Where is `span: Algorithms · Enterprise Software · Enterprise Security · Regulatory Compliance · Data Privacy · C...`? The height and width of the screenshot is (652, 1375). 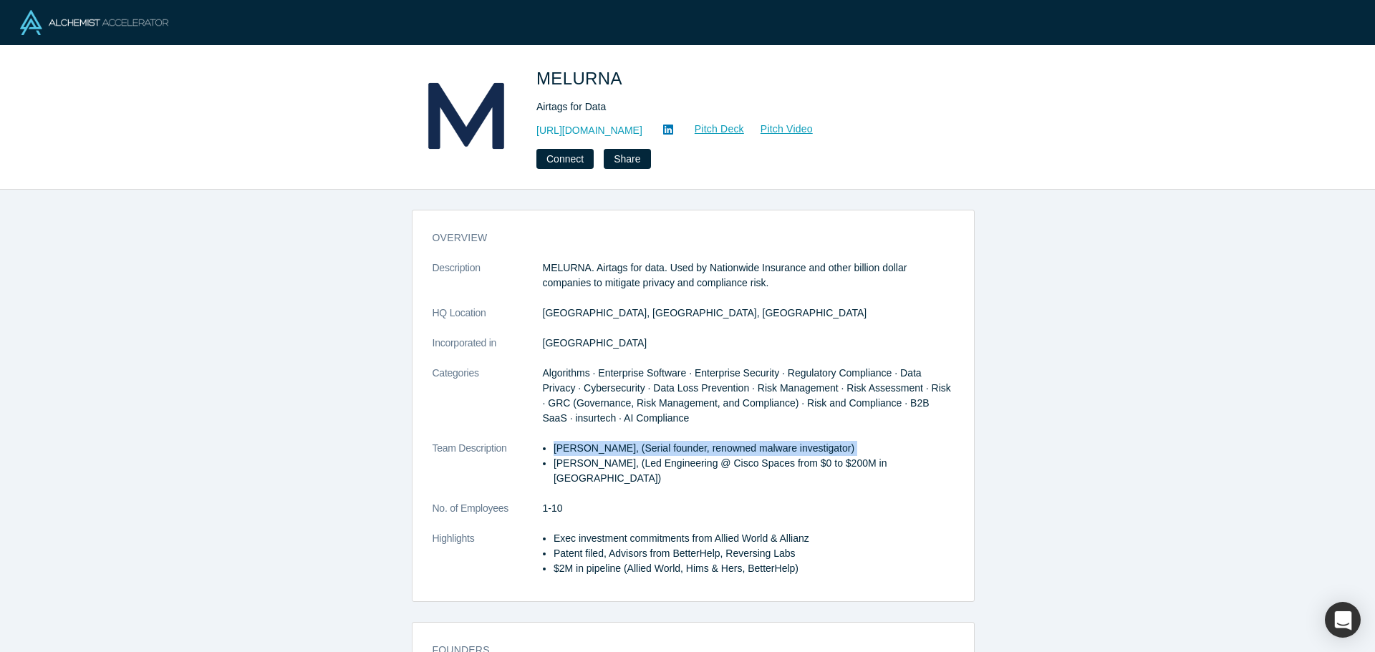 span: Algorithms · Enterprise Software · Enterprise Security · Regulatory Compliance · Data Privacy · C... is located at coordinates (747, 395).